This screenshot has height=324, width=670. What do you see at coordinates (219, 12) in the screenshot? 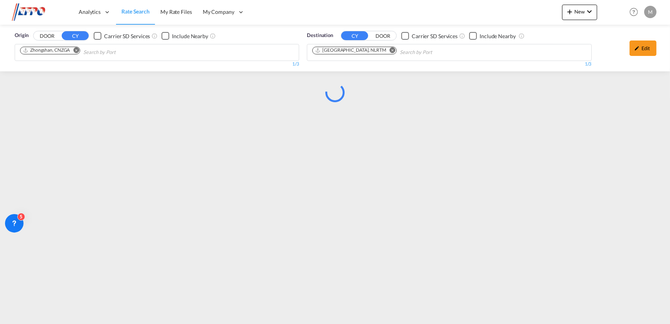
I see `span: My Company` at bounding box center [219, 12].